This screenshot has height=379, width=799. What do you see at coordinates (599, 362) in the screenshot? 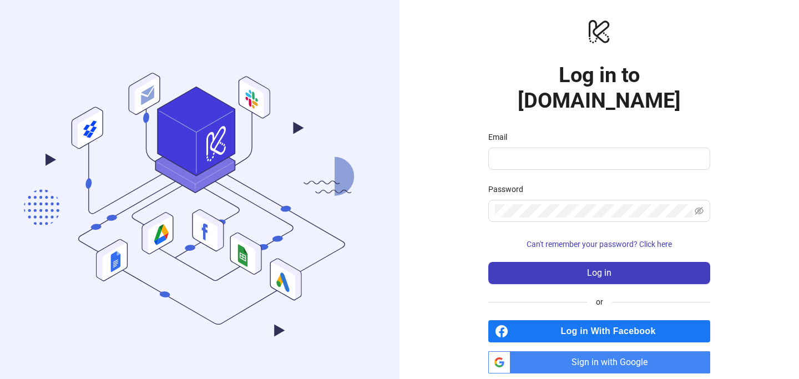
I see `a: Sign in with Google` at bounding box center [599, 362].